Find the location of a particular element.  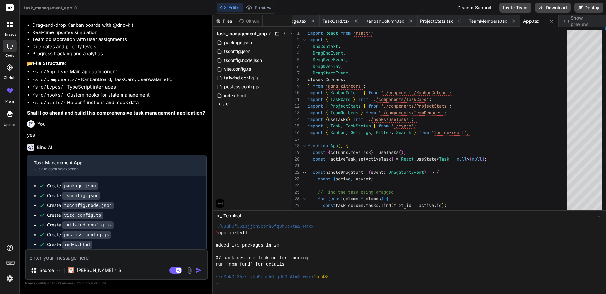

span: './hooks/useTasks' is located at coordinates (389, 119).